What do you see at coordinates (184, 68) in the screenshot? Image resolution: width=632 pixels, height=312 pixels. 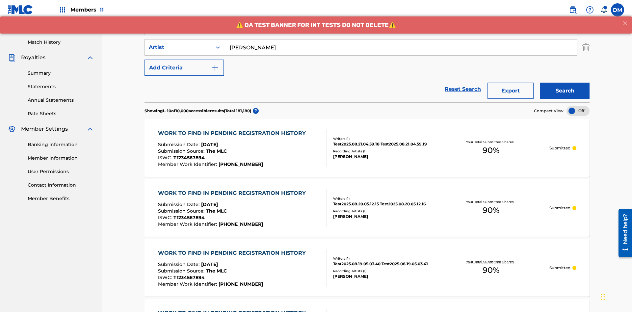 I see `button: Add Criteria` at bounding box center [184, 68].